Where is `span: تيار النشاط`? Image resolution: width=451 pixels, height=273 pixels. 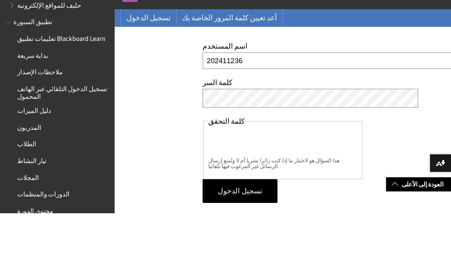 span: تيار النشاط is located at coordinates (32, 219).